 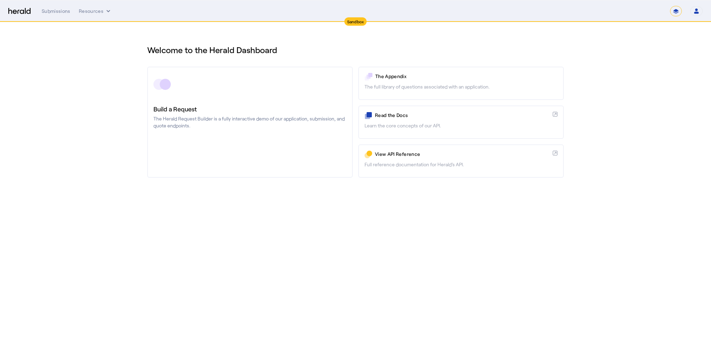 What do you see at coordinates (461, 164) in the screenshot?
I see `p: Full reference documentation for Herald's API.` at bounding box center [461, 164].